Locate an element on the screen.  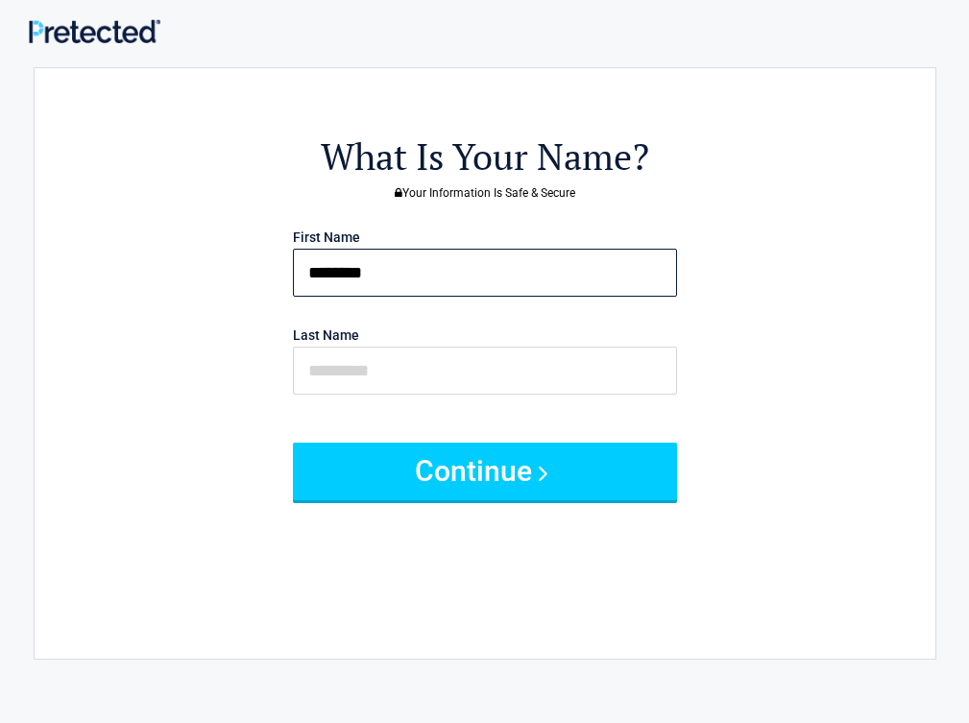
img: Main Logo is located at coordinates (94, 31).